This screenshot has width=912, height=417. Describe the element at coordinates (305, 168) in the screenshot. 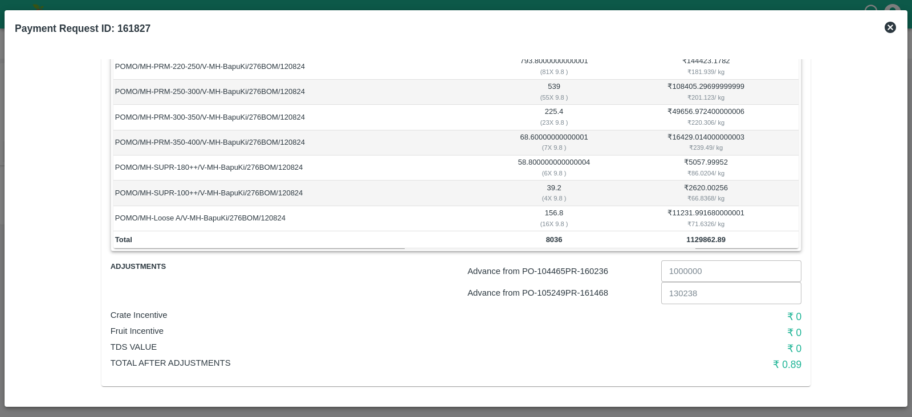

I see `td: POMO/MH-SUPR-180++/V-MH-BapuKi/276BOM/120824` at that location.